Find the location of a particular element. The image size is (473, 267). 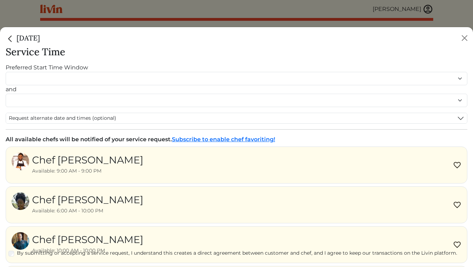

img: d5c0ecf0ce3b1e5d89cf62459d8ac450 is located at coordinates (20, 241).